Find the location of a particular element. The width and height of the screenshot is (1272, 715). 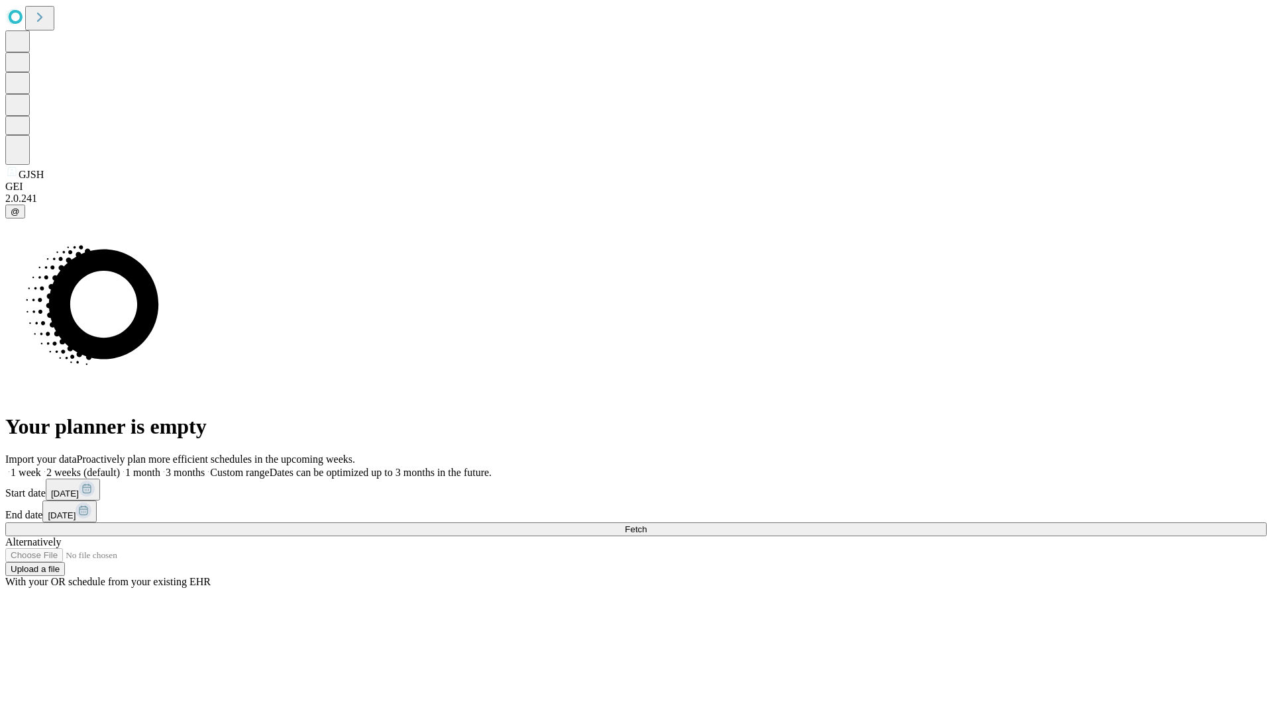

h1: Your planner is empty is located at coordinates (636, 427).